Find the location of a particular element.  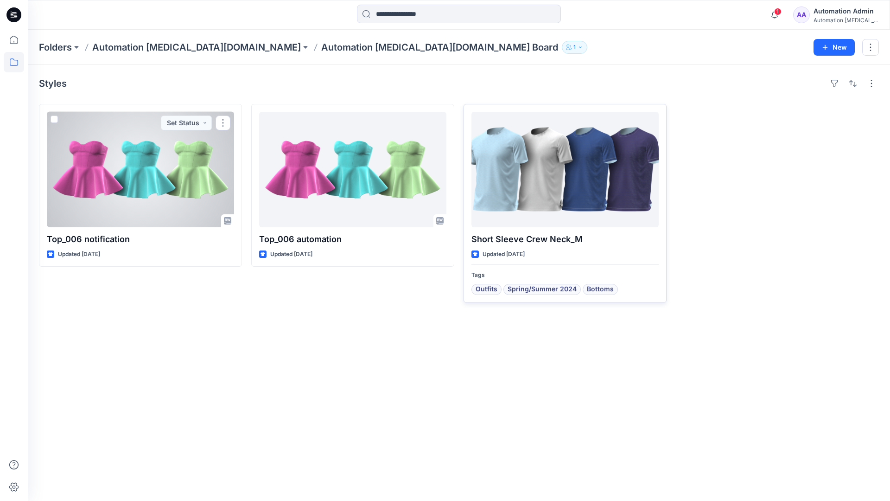

a: Folders is located at coordinates (55, 47).